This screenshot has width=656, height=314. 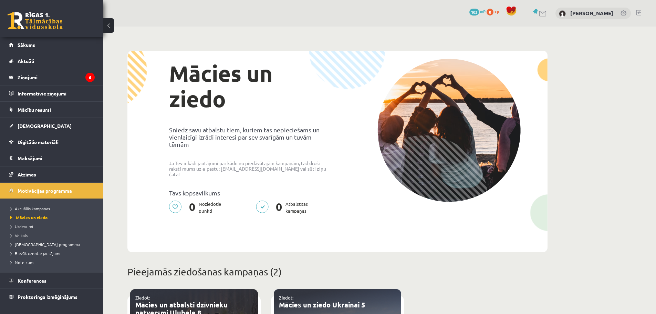 What do you see at coordinates (38, 142) in the screenshot?
I see `span: Digitālie materiāli` at bounding box center [38, 142].